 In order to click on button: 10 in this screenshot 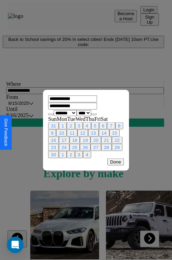, I will do `click(61, 133)`.